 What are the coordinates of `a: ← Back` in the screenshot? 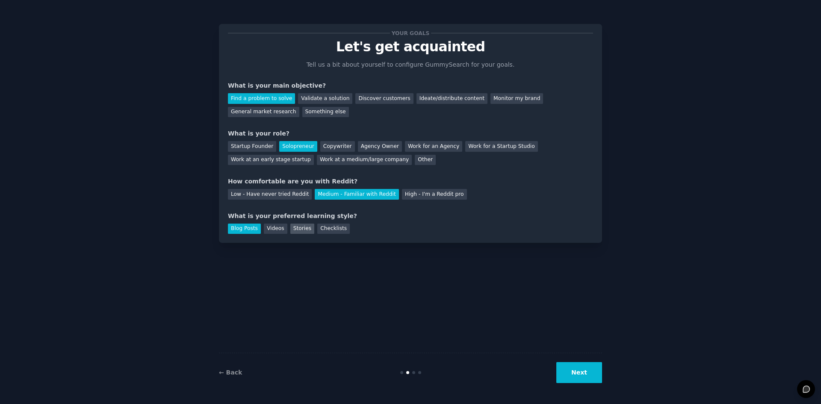 It's located at (231, 373).